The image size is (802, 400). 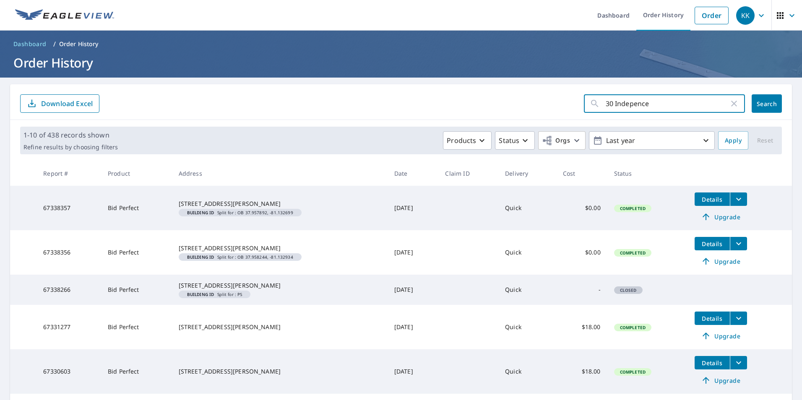 What do you see at coordinates (79, 44) in the screenshot?
I see `p: Order History` at bounding box center [79, 44].